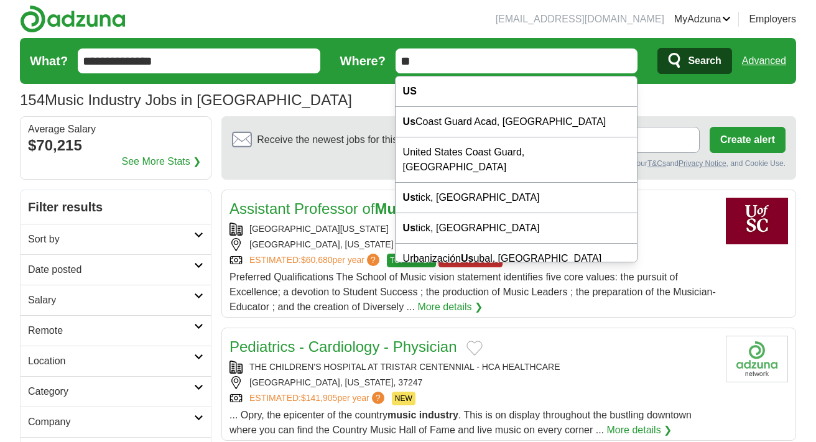 This screenshot has height=442, width=816. Describe the element at coordinates (111, 361) in the screenshot. I see `h2: Location` at that location.